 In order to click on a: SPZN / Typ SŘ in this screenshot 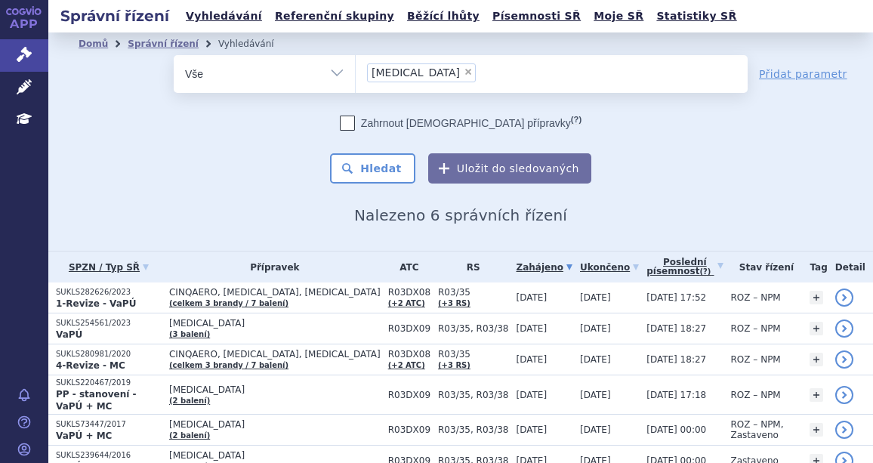, I will do `click(109, 267)`.